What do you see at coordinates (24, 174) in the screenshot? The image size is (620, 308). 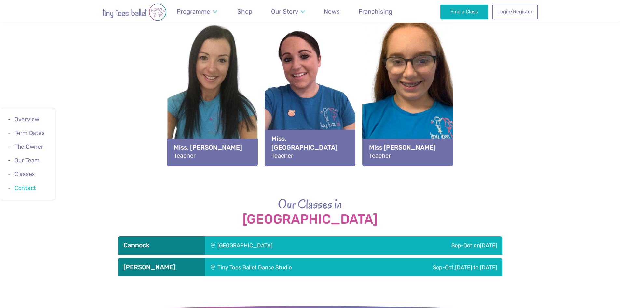 I see `a: Classes` at bounding box center [24, 174].